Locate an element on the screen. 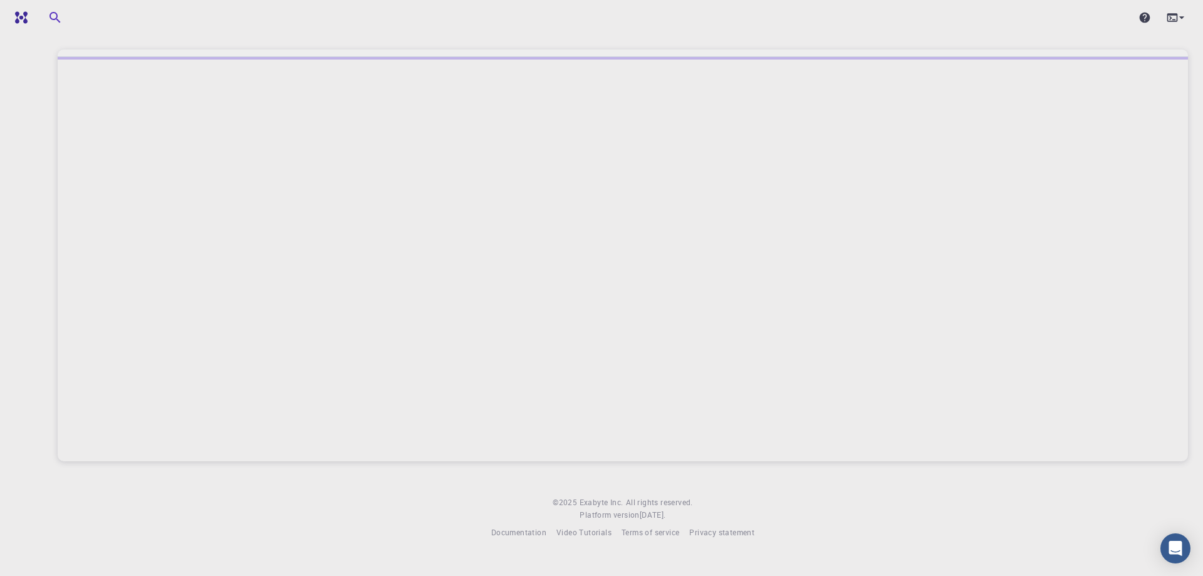 Image resolution: width=1203 pixels, height=576 pixels. a: Documentation is located at coordinates (519, 533).